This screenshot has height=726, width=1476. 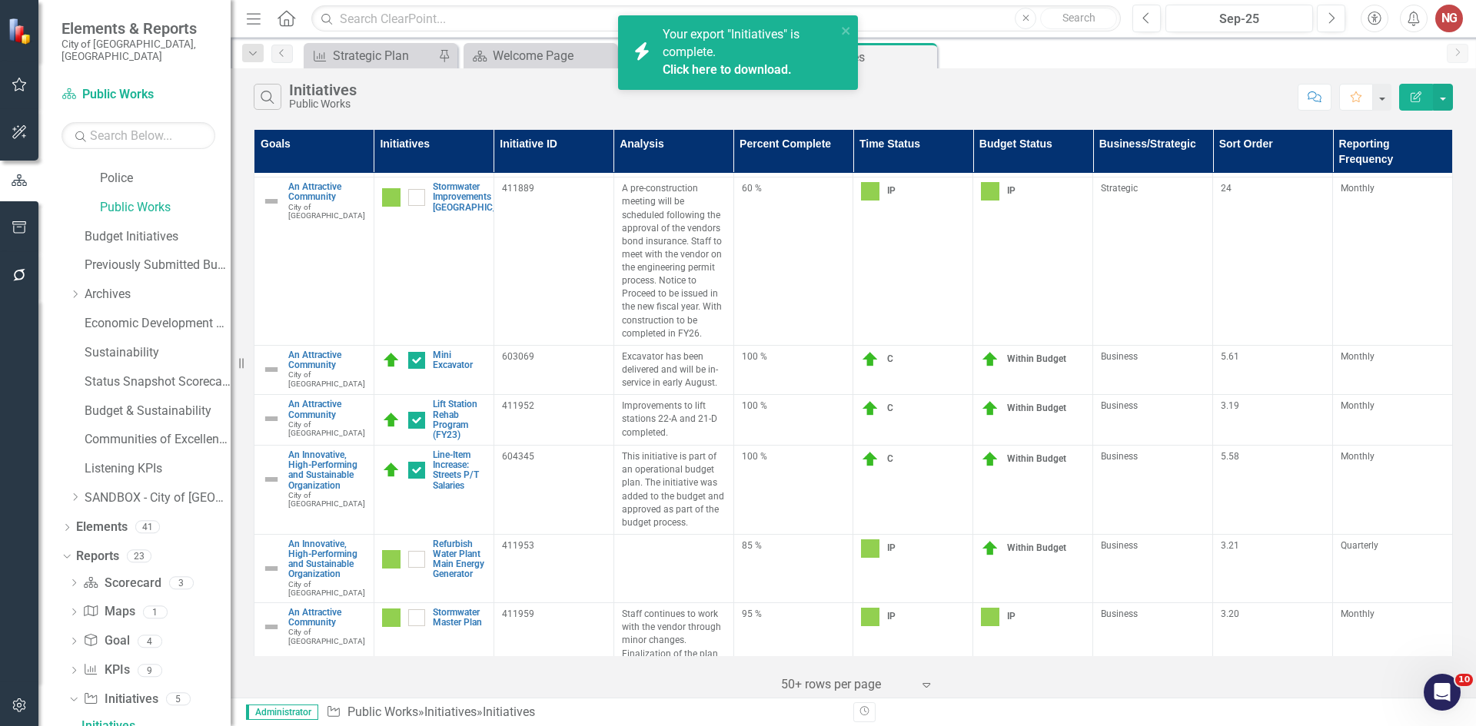 I want to click on span: 5.58, so click(x=1230, y=456).